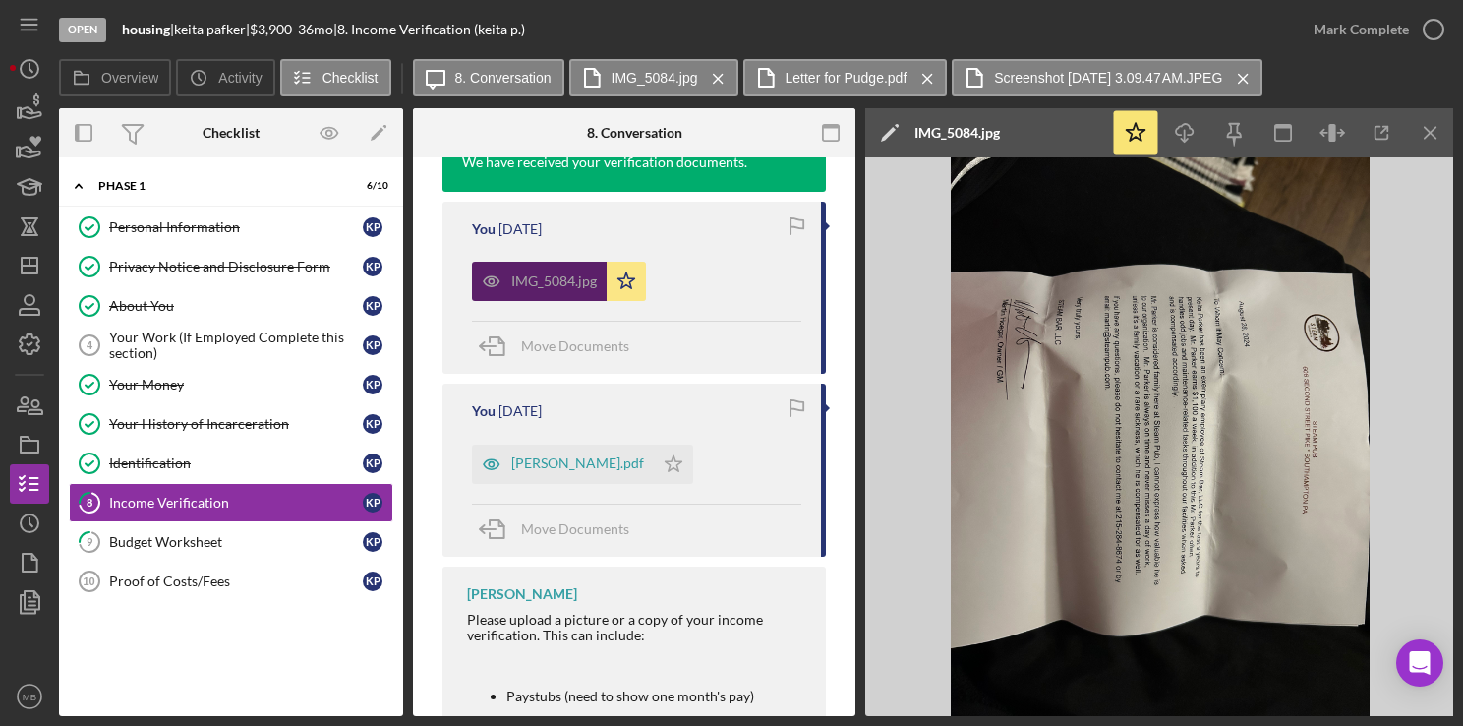 The image size is (1463, 726). What do you see at coordinates (231, 581) in the screenshot?
I see `a: 10Proof of Costs/Feeskp` at bounding box center [231, 581].